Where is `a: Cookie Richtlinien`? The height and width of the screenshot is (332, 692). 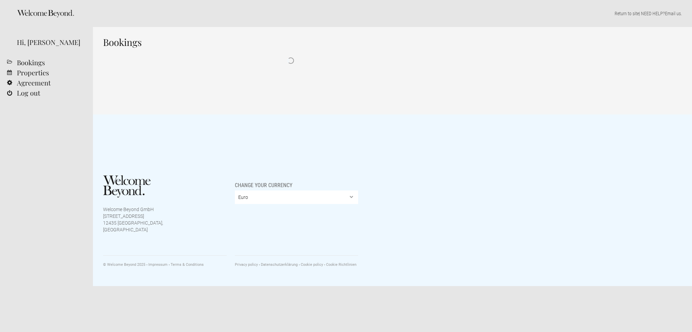
a: Cookie Richtlinien is located at coordinates (340, 265).